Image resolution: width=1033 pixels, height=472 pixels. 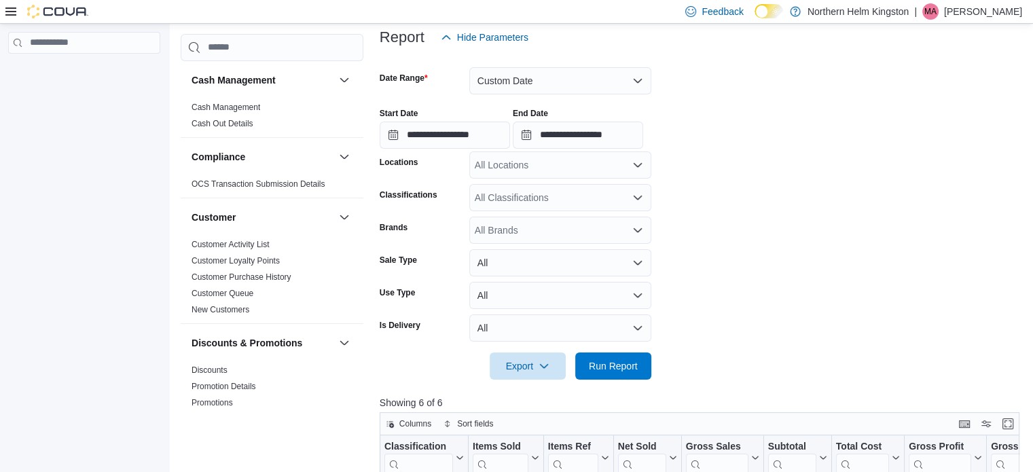 What do you see at coordinates (965, 424) in the screenshot?
I see `button: Keyboard shortcuts` at bounding box center [965, 424].